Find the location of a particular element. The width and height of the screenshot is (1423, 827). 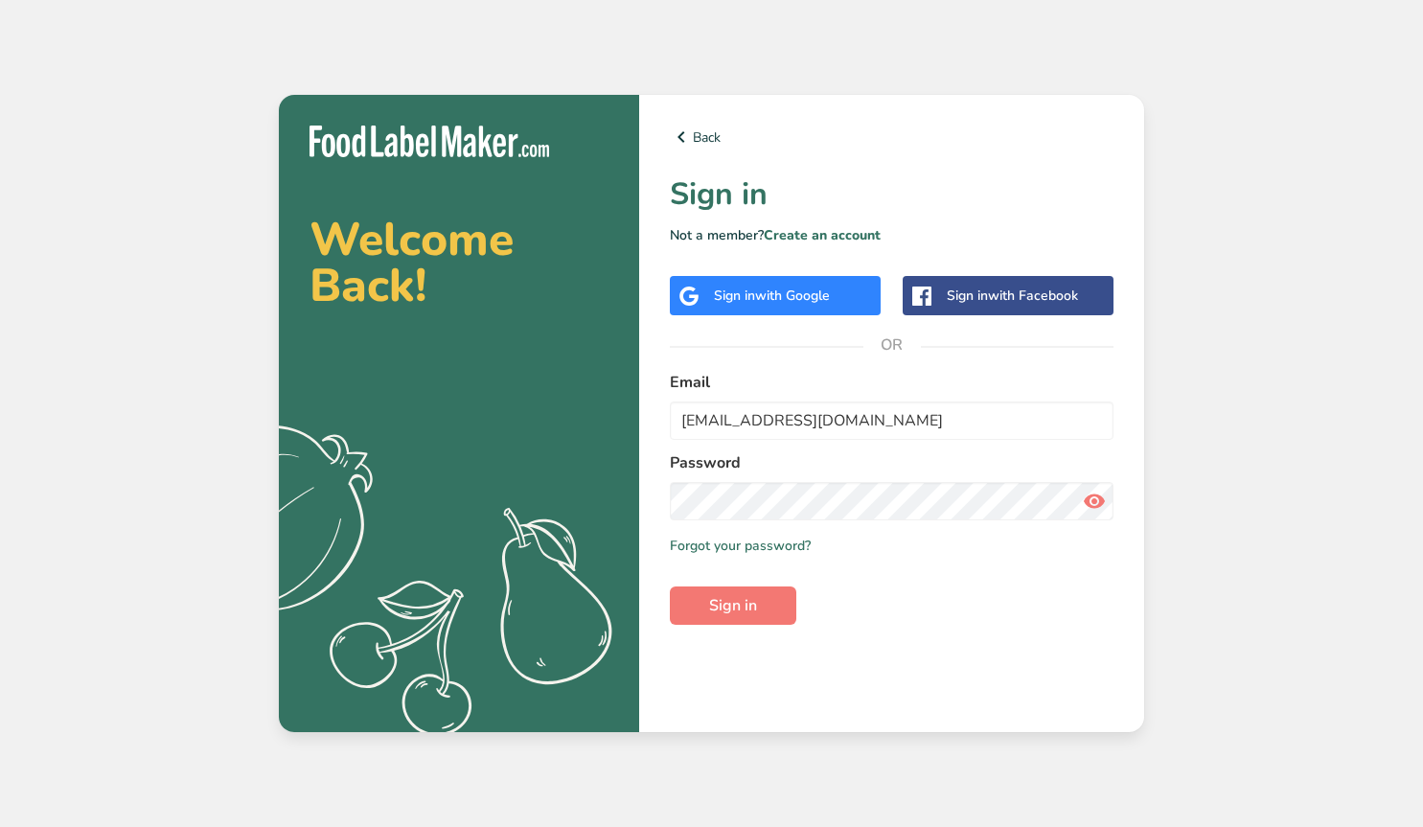

span: with Google is located at coordinates (793, 295).